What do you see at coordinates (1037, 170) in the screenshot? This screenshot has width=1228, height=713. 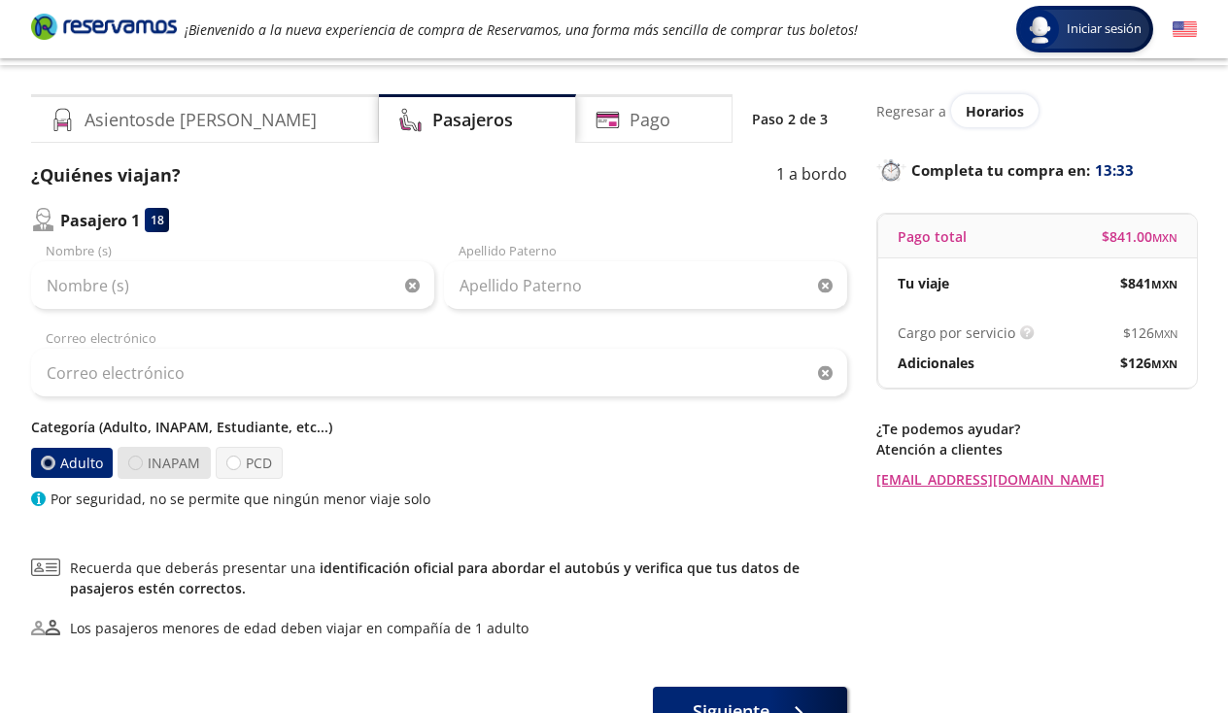 I see `p: Completa tu compra en :` at bounding box center [1037, 170].